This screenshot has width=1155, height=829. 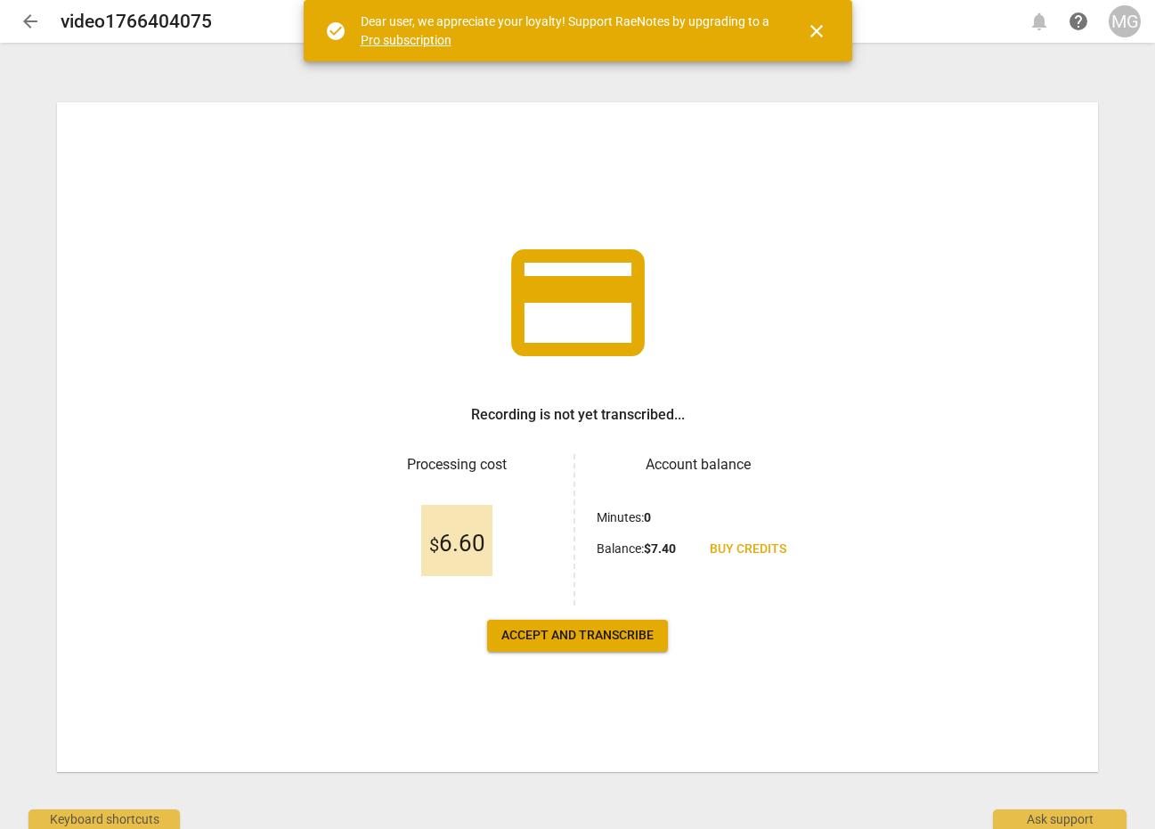 What do you see at coordinates (30, 21) in the screenshot?
I see `span: arrow_back` at bounding box center [30, 21].